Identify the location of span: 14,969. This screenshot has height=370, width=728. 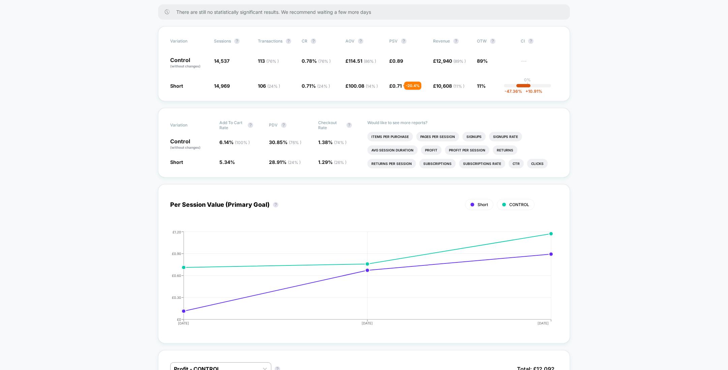
(222, 86).